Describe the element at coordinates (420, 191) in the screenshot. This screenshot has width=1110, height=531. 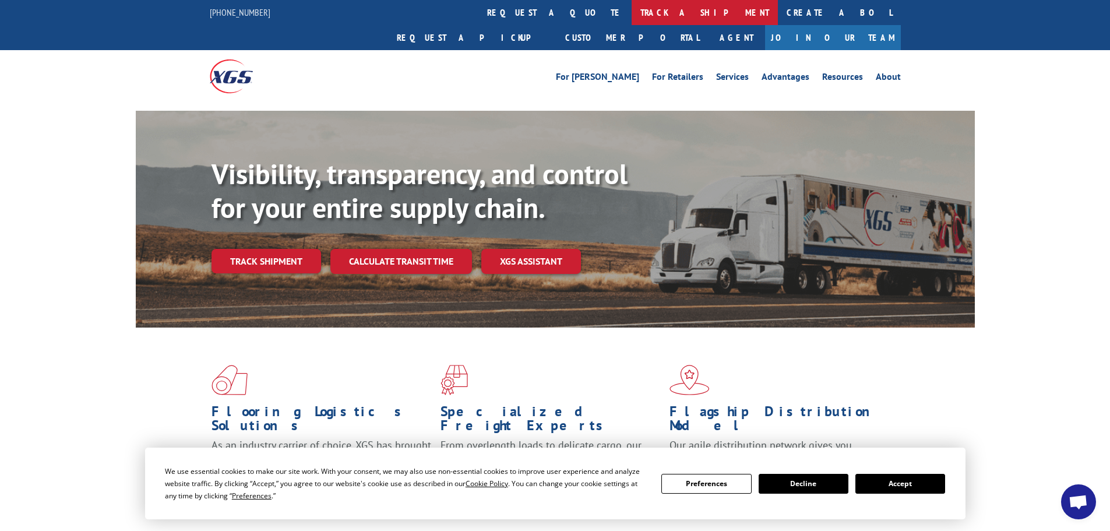
I see `b: Visibility, transparency, and control for your entire supply chain.` at that location.